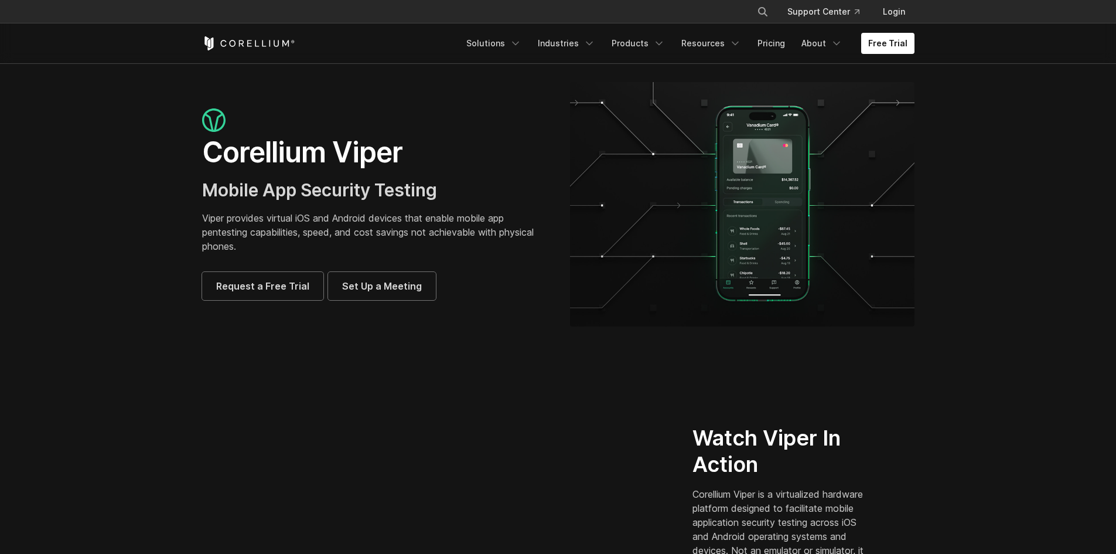 Image resolution: width=1116 pixels, height=554 pixels. What do you see at coordinates (382, 286) in the screenshot?
I see `span: Set Up a Meeting` at bounding box center [382, 286].